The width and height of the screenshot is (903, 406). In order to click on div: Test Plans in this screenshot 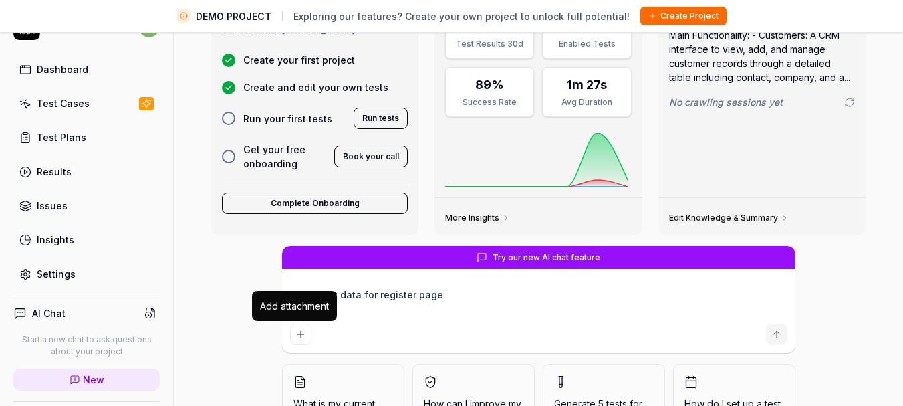, I will do `click(62, 137)`.